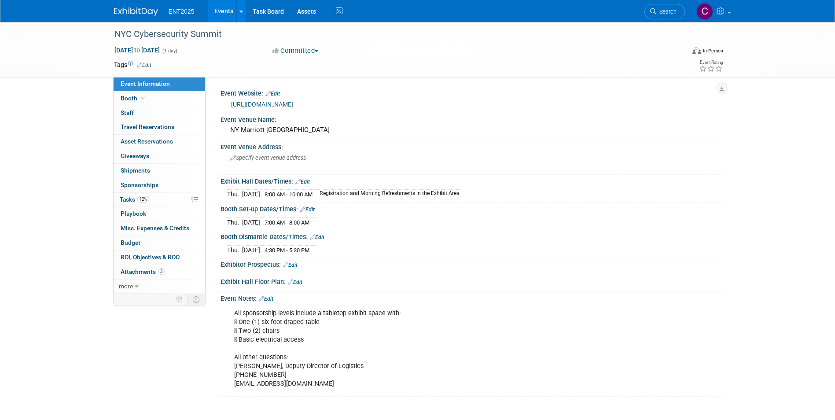 The width and height of the screenshot is (835, 420). Describe the element at coordinates (127, 113) in the screenshot. I see `span: Staff` at that location.